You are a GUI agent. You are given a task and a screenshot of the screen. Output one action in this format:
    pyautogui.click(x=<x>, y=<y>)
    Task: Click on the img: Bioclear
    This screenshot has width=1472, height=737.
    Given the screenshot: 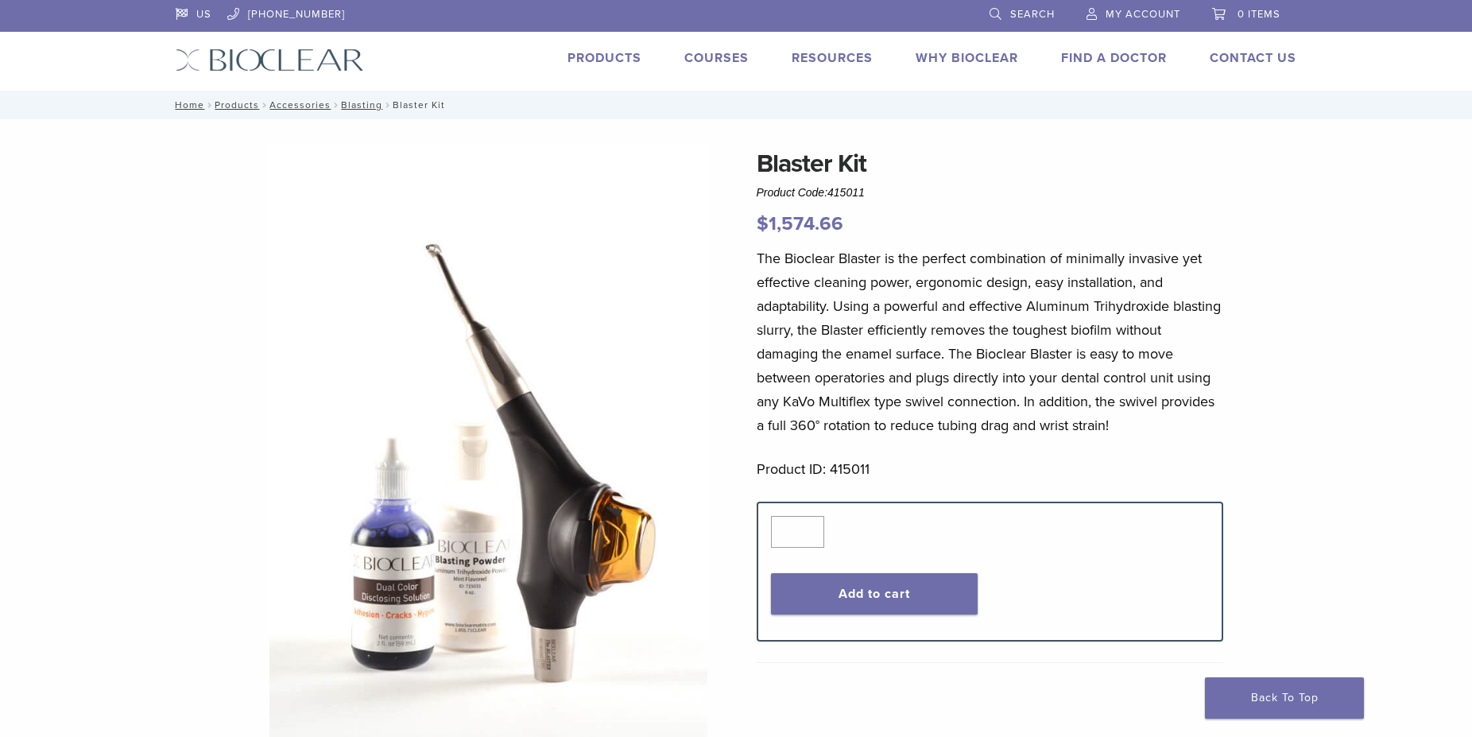 What is the action you would take?
    pyautogui.click(x=269, y=60)
    